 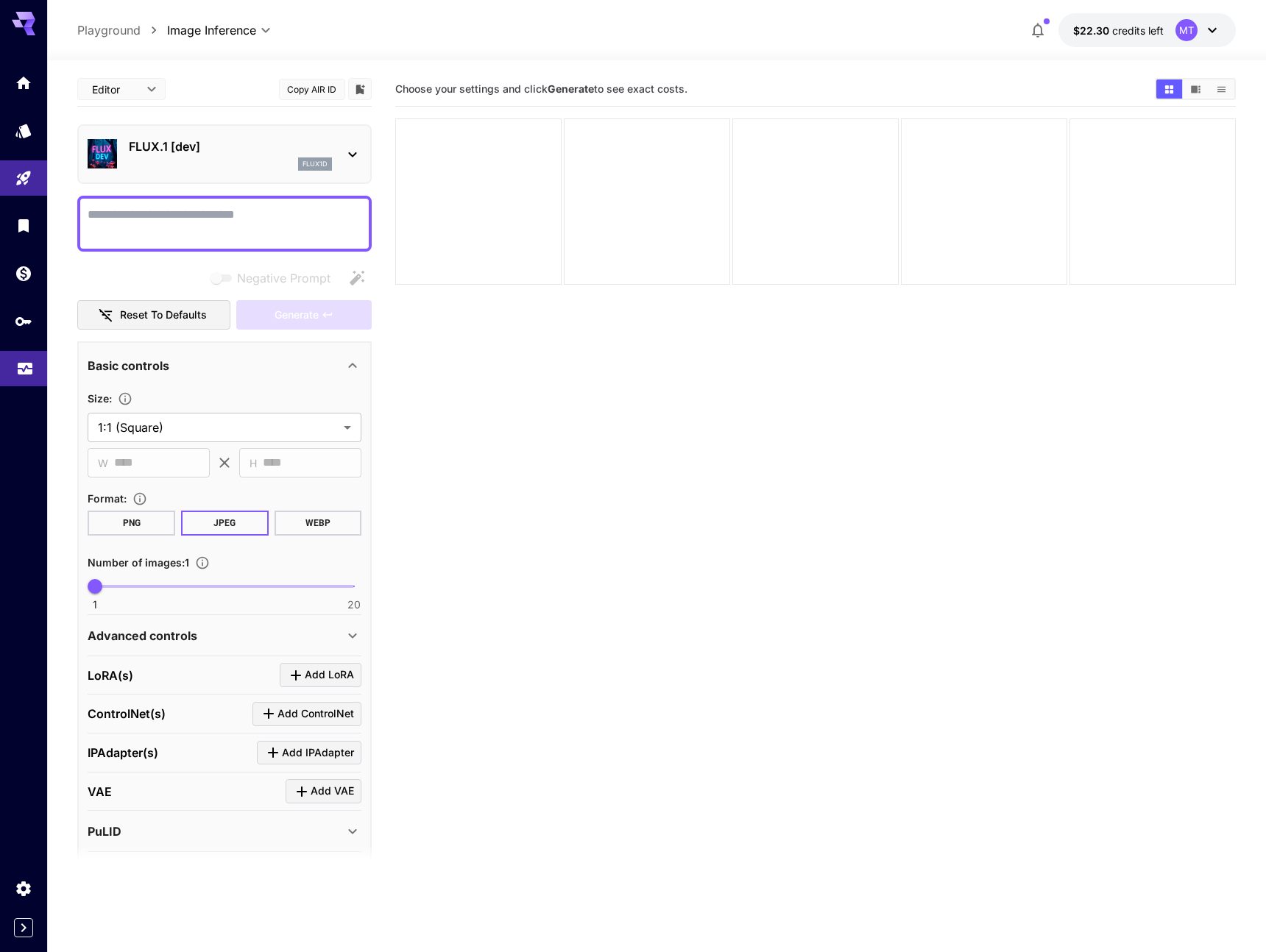 I want to click on span: H, so click(x=253, y=463).